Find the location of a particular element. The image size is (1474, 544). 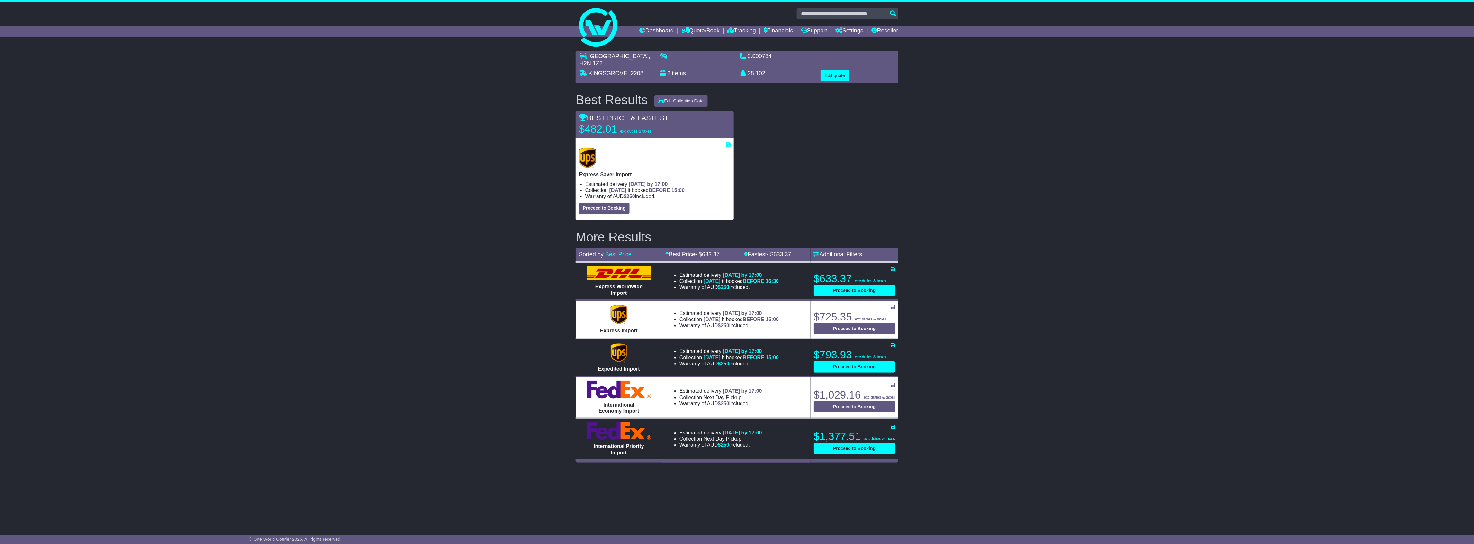

a: Tracking is located at coordinates (742, 31).